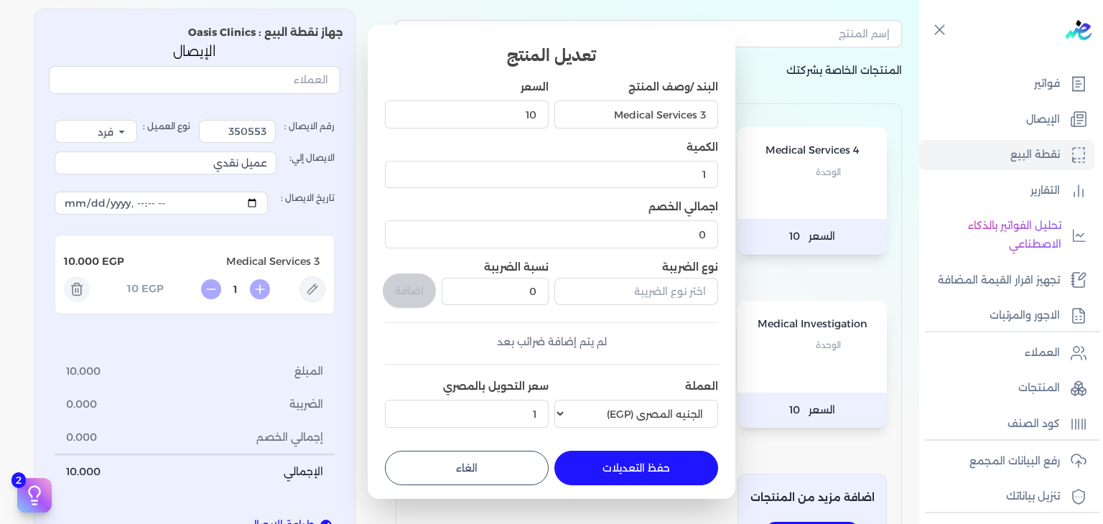  What do you see at coordinates (701, 386) in the screenshot?
I see `label: العملة` at bounding box center [701, 386].